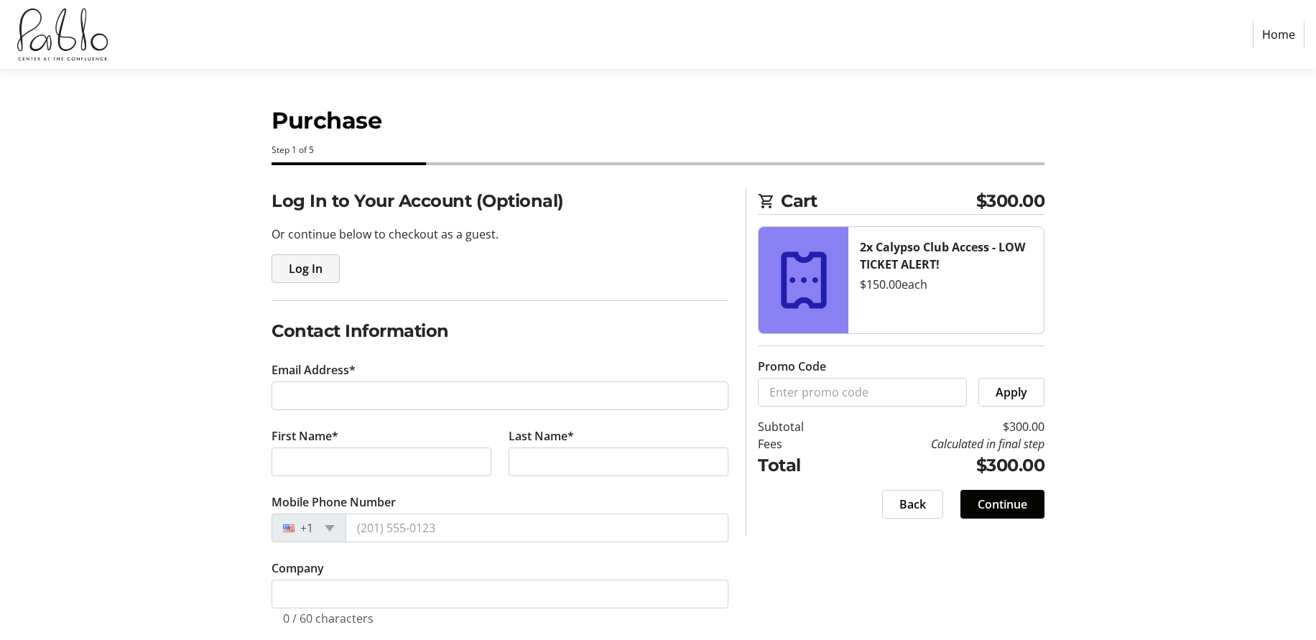  What do you see at coordinates (1011, 392) in the screenshot?
I see `button: Apply` at bounding box center [1011, 392].